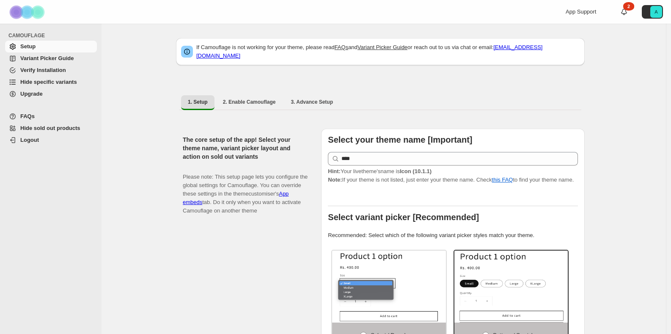 Image resolution: width=671 pixels, height=334 pixels. Describe the element at coordinates (43, 70) in the screenshot. I see `span: Verify Installation` at that location.